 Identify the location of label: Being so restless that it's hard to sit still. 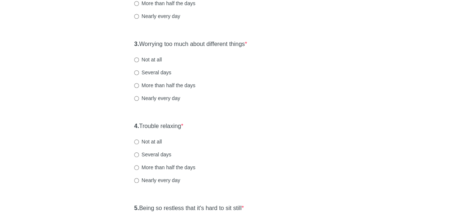
(189, 208).